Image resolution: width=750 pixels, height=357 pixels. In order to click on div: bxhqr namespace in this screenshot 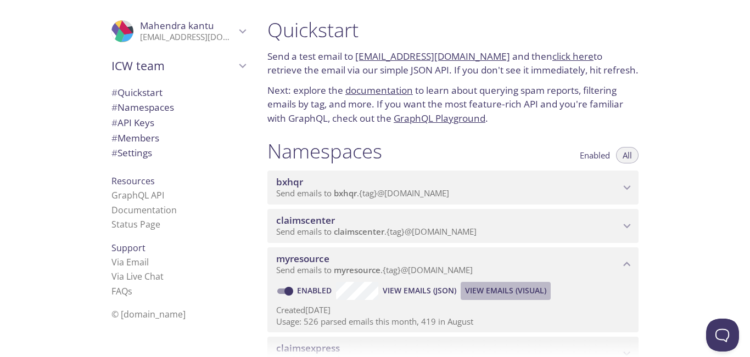, I will do `click(453, 188)`.